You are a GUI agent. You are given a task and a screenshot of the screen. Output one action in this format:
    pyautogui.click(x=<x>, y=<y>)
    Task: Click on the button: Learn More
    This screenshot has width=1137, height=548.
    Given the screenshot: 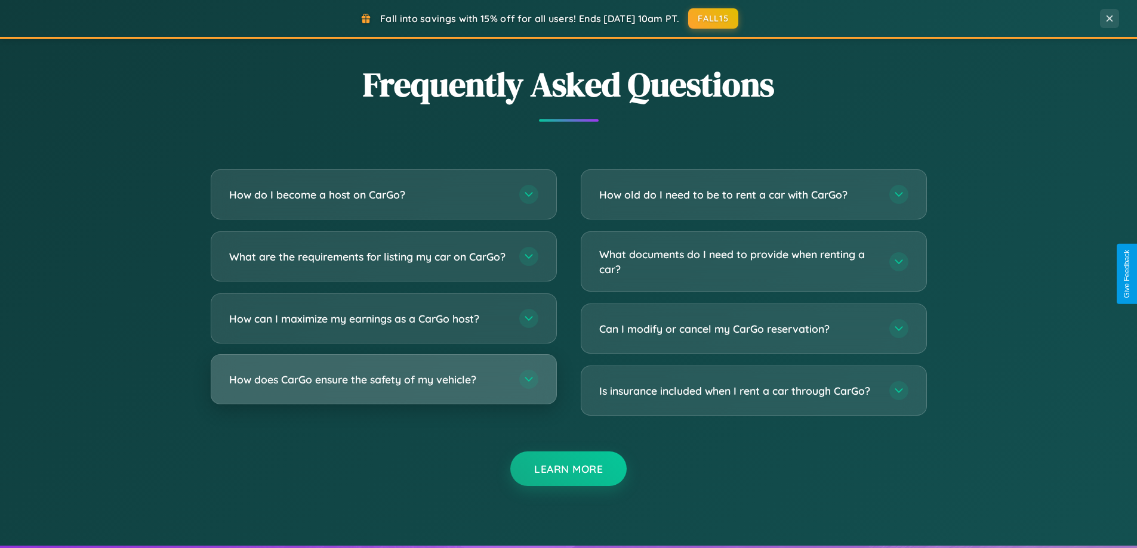 What is the action you would take?
    pyautogui.click(x=568, y=469)
    